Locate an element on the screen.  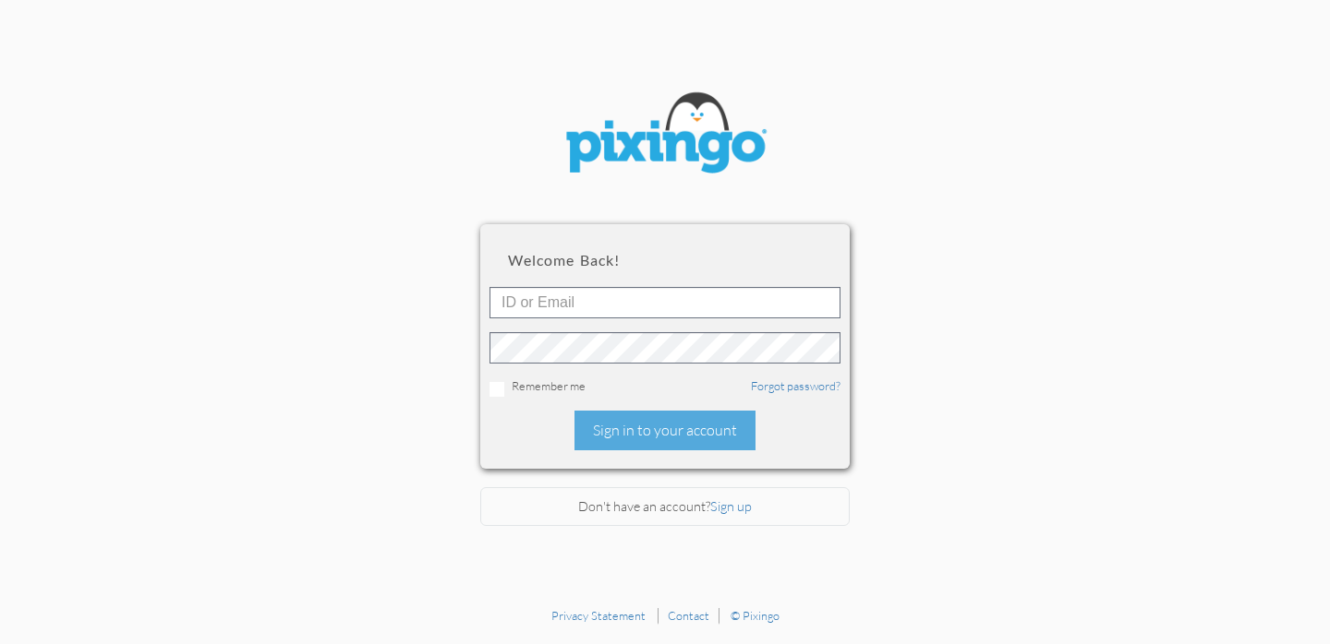
h2: Welcome back! is located at coordinates (665, 260).